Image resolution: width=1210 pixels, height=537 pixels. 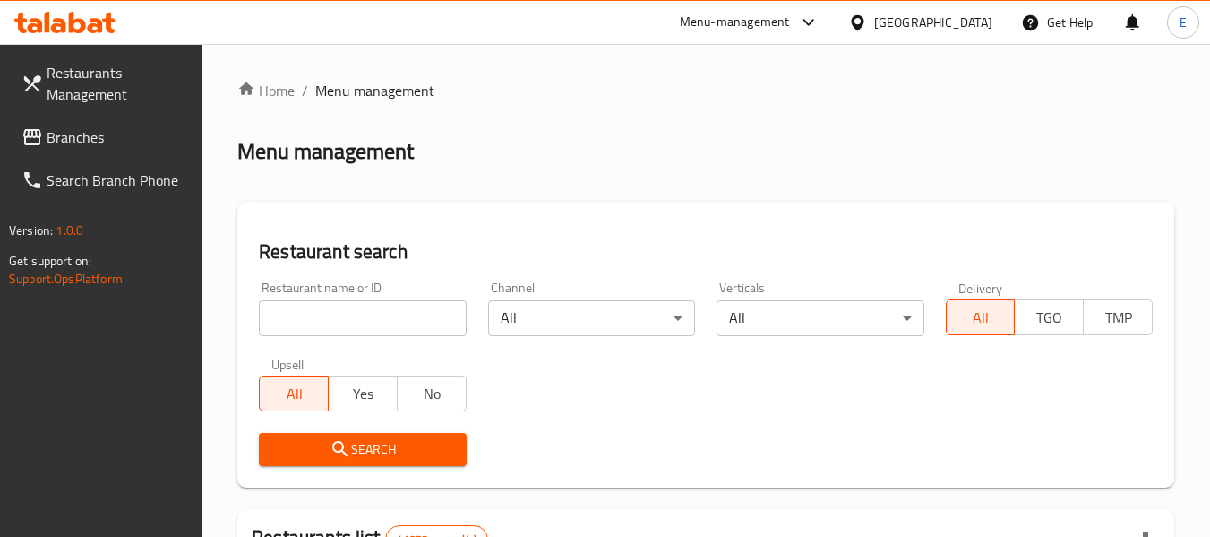 What do you see at coordinates (706, 252) in the screenshot?
I see `h2: Restaurant search` at bounding box center [706, 252].